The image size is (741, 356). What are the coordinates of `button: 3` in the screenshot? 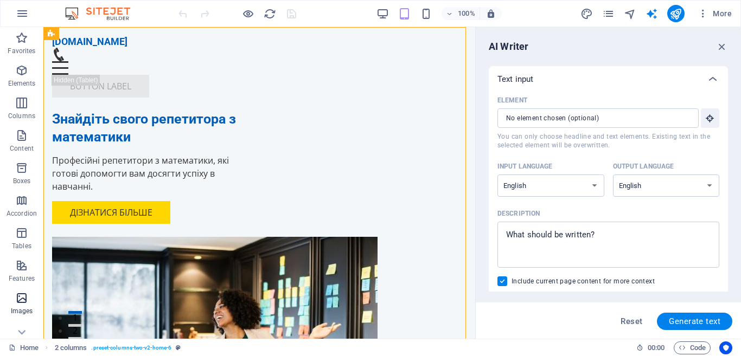 It's located at (31, 311).